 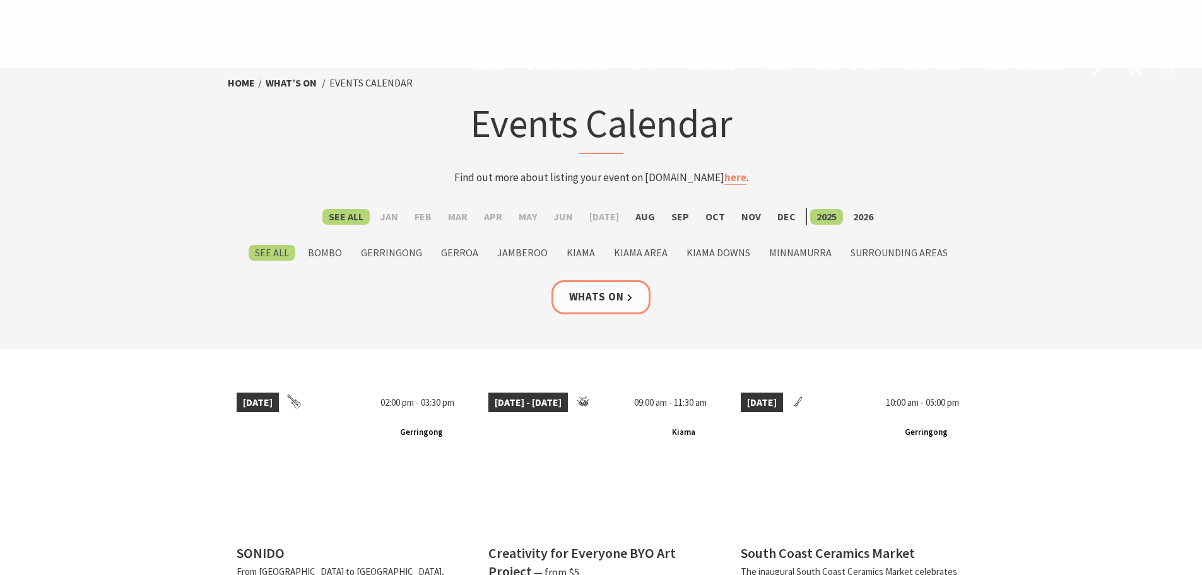 I want to click on span: 02:00 pm - 03:30 pm, so click(x=417, y=403).